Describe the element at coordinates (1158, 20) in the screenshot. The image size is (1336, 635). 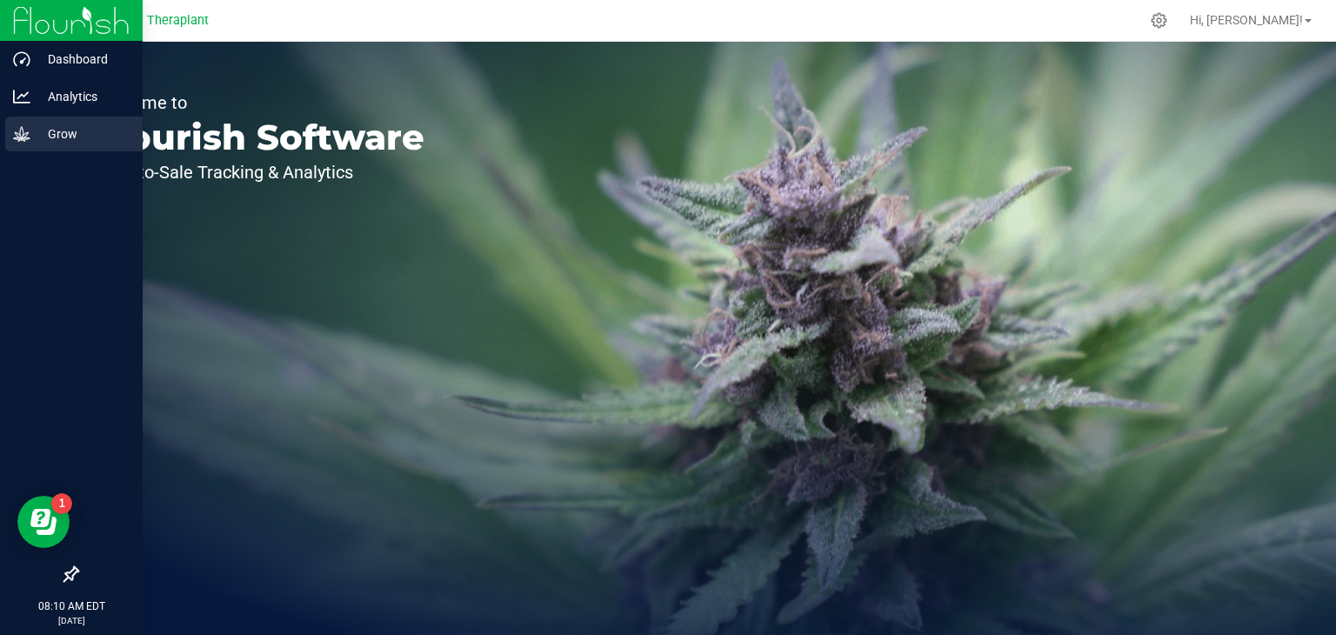
I see `div: Manage settings` at that location.